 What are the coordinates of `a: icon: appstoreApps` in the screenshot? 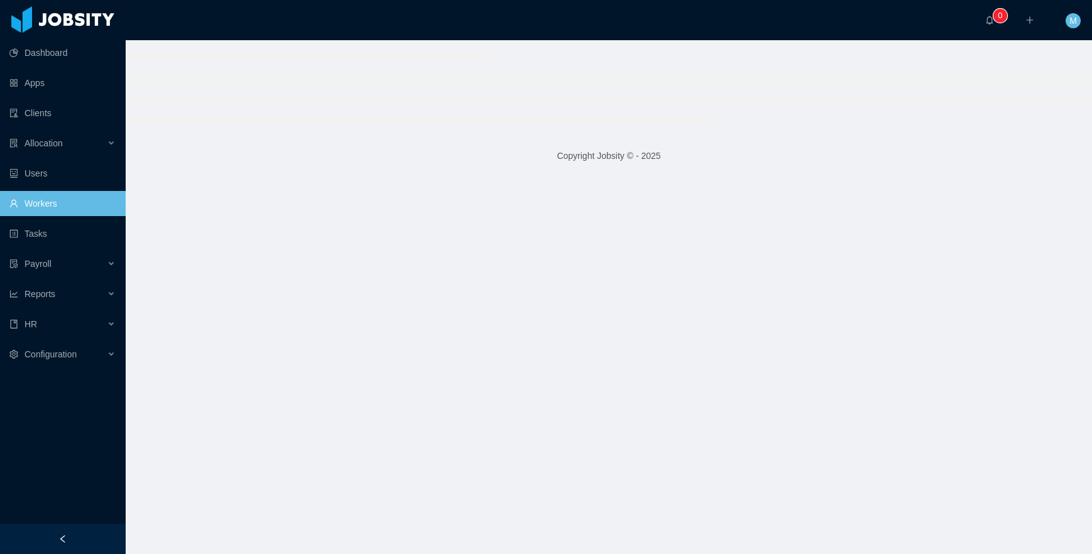 It's located at (62, 83).